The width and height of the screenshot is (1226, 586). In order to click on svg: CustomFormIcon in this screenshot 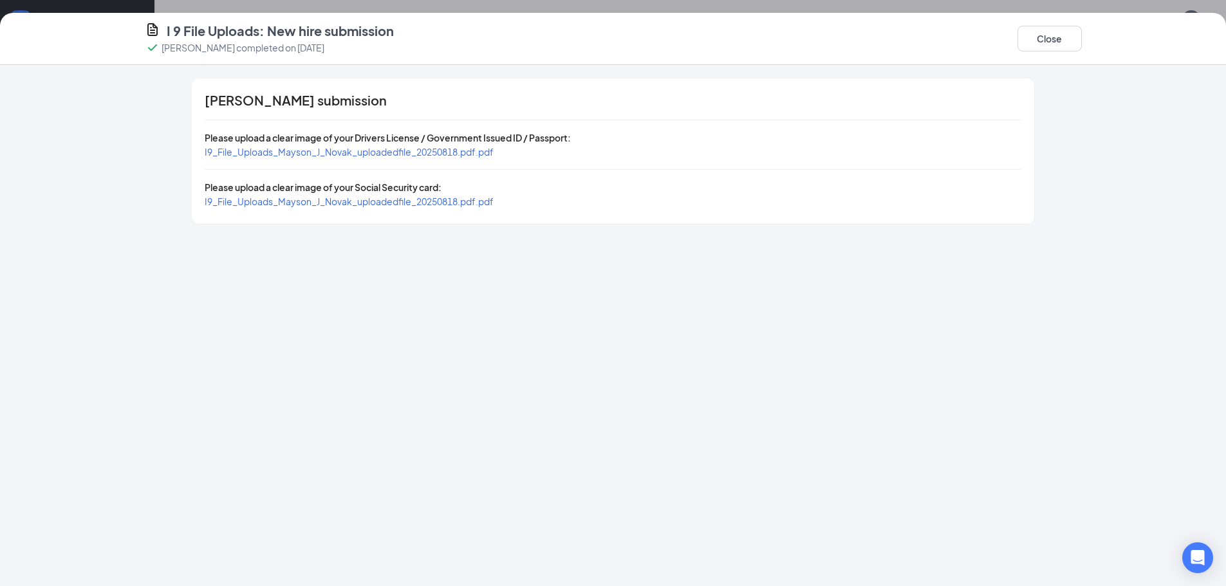, I will do `click(152, 30)`.